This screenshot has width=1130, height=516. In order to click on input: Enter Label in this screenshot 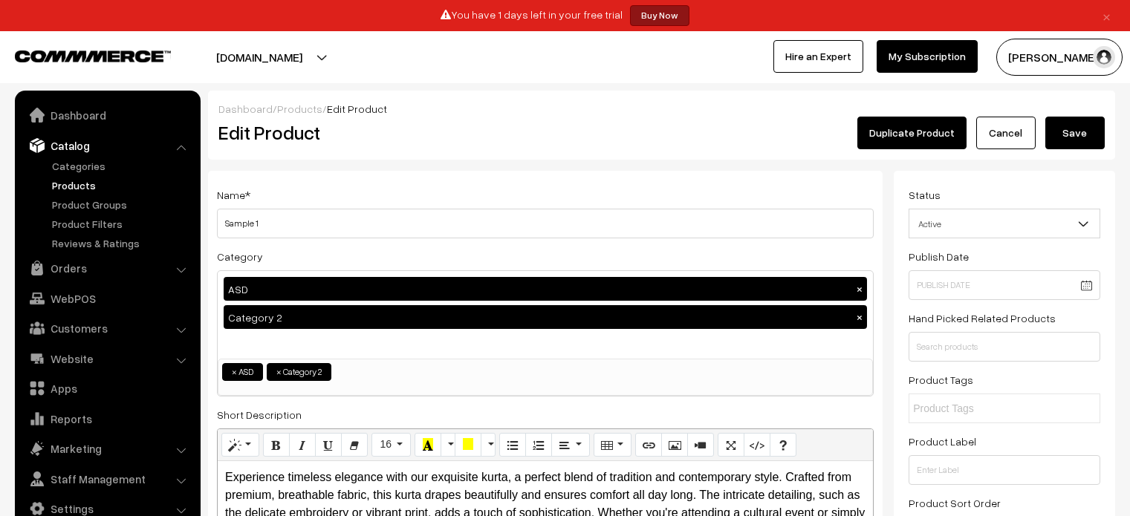, I will do `click(1004, 470)`.